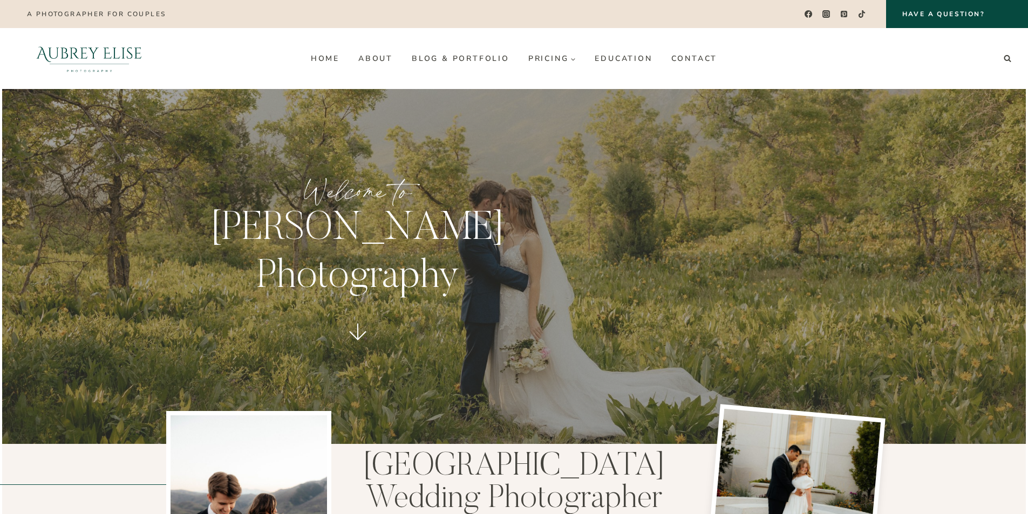 Image resolution: width=1028 pixels, height=514 pixels. I want to click on a: Instagram, so click(826, 14).